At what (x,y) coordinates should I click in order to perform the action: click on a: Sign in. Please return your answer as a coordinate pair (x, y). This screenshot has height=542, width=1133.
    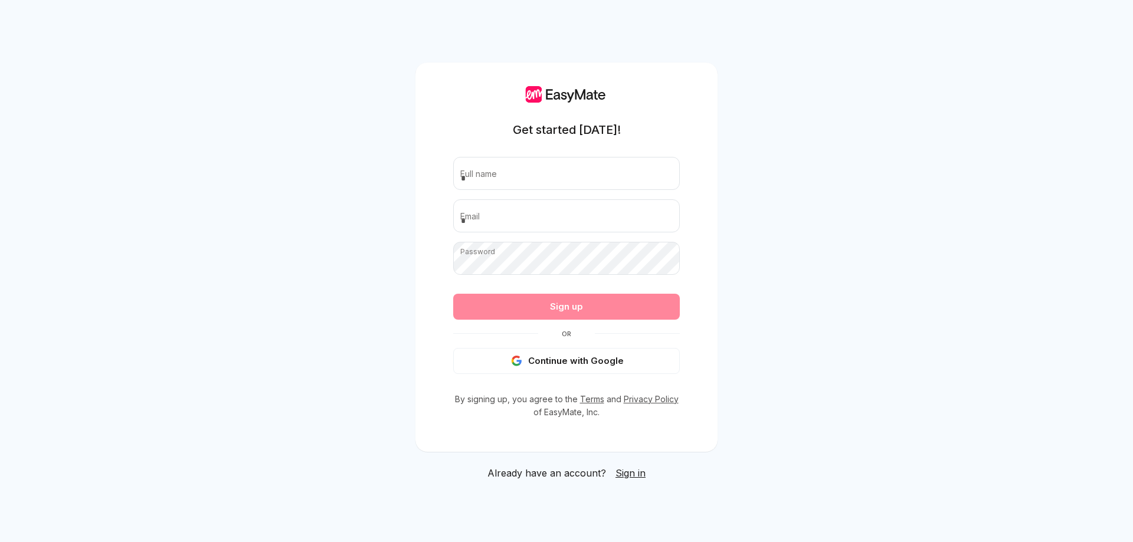
    Looking at the image, I should click on (630, 473).